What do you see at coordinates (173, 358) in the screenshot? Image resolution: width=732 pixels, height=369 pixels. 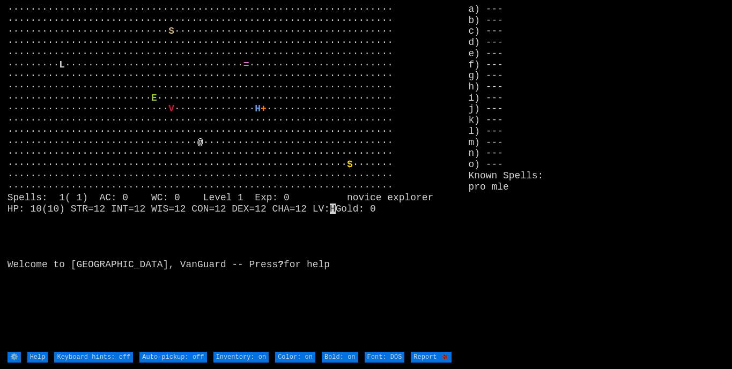 I see `input: Auto-pickup: off` at bounding box center [173, 358].